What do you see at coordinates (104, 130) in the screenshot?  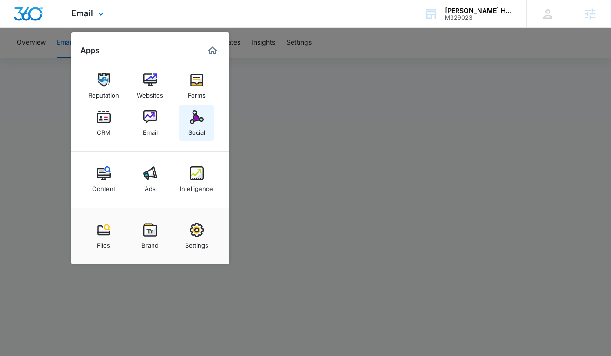 I see `div: CRM` at bounding box center [104, 130].